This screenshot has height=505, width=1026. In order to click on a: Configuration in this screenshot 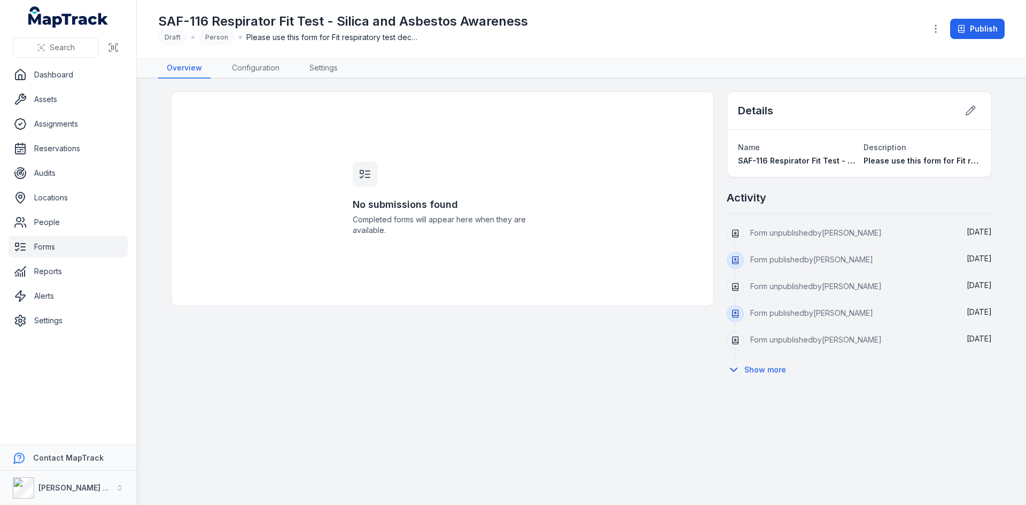, I will do `click(256, 68)`.